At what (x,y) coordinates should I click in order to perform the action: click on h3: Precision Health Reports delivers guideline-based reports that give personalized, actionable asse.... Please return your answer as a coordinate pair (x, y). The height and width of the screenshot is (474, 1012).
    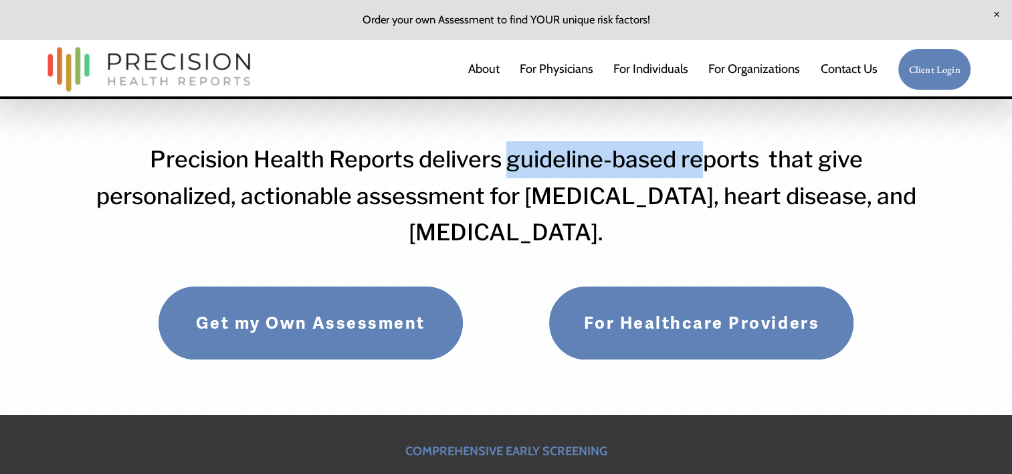
    Looking at the image, I should click on (506, 196).